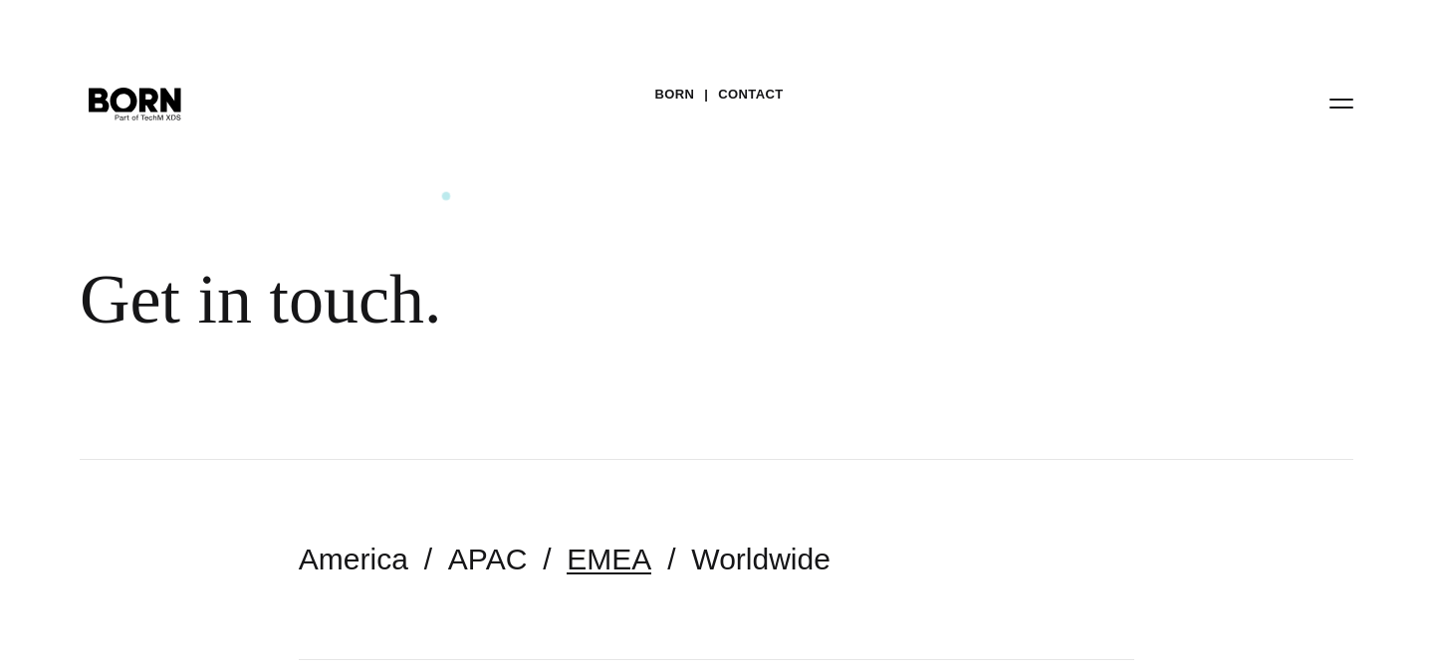  What do you see at coordinates (750, 95) in the screenshot?
I see `a: Contact` at bounding box center [750, 95].